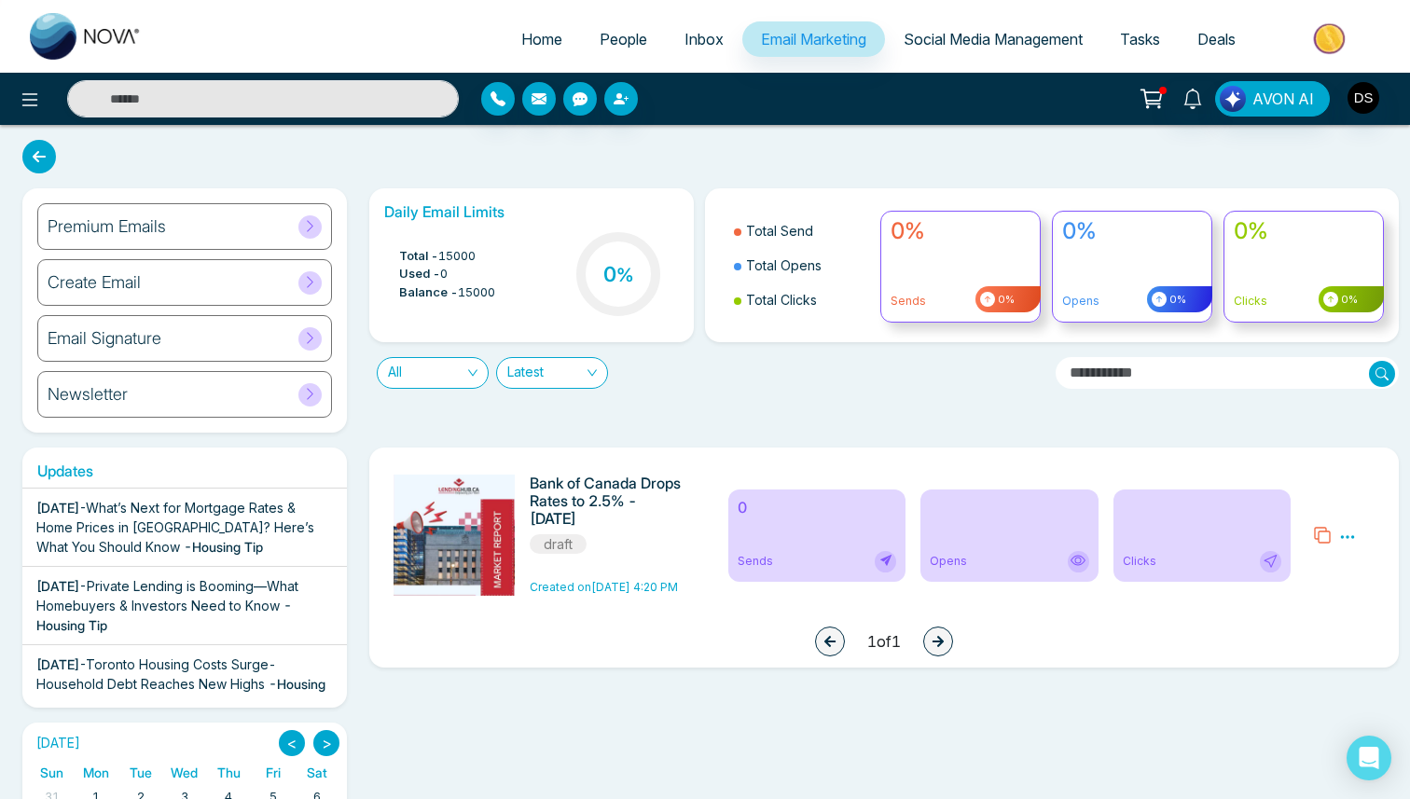  Describe the element at coordinates (704, 39) in the screenshot. I see `span: Inbox` at that location.